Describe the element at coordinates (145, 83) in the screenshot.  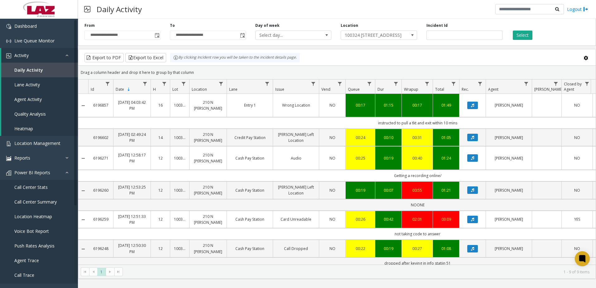
I see `a: Date Filter Menu` at that location.